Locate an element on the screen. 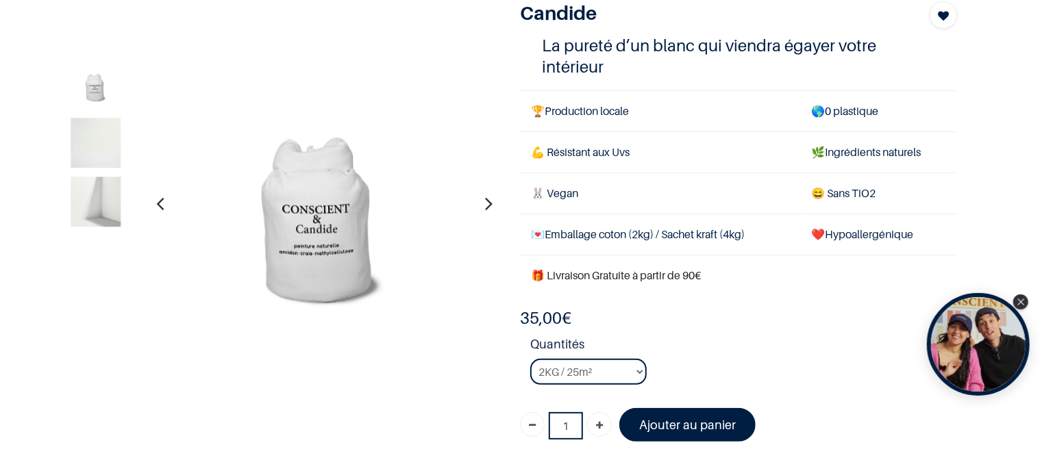 The height and width of the screenshot is (471, 1040). div: Open Tolstoy is located at coordinates (978, 345).